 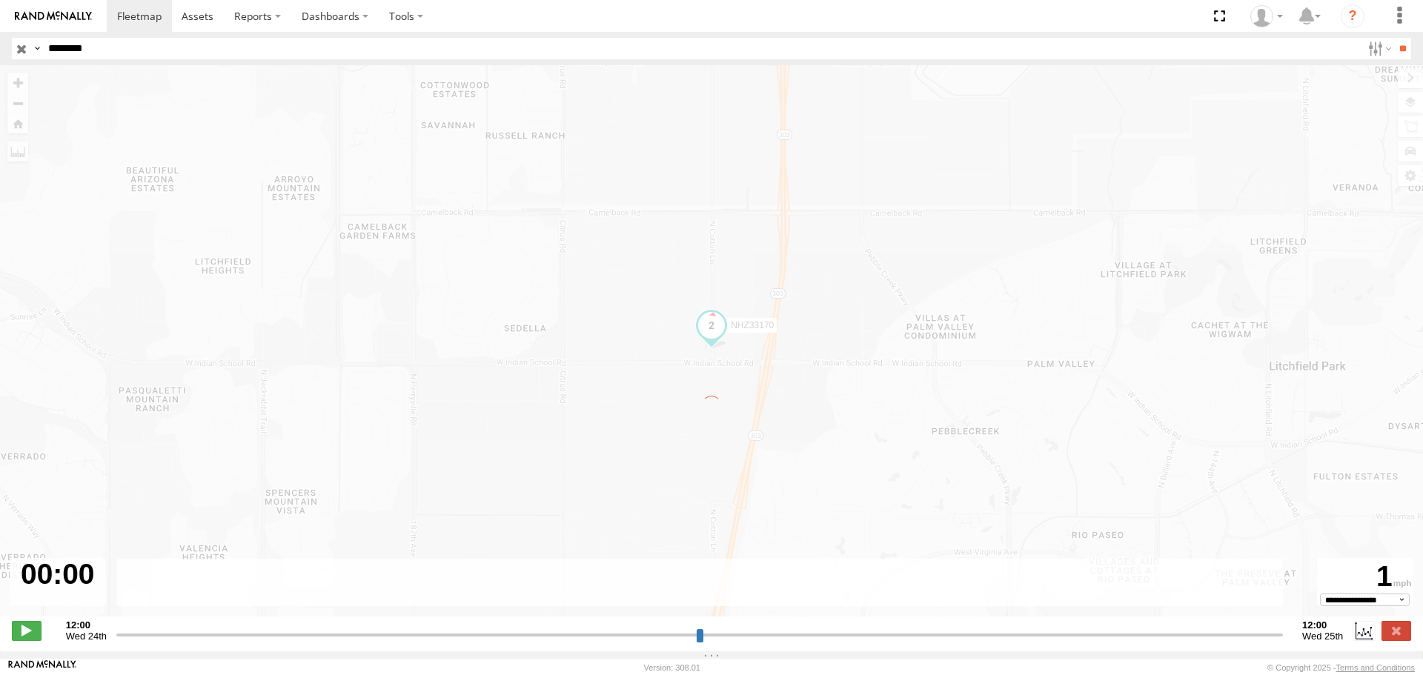 I want to click on a: Terms and Conditions, so click(x=1376, y=668).